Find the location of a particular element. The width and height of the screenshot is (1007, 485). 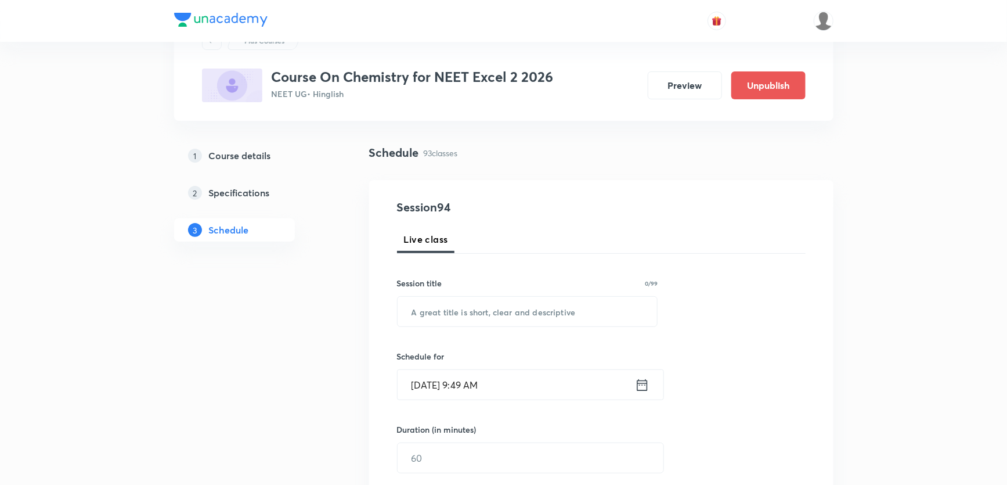

p: 2 is located at coordinates (195, 193).